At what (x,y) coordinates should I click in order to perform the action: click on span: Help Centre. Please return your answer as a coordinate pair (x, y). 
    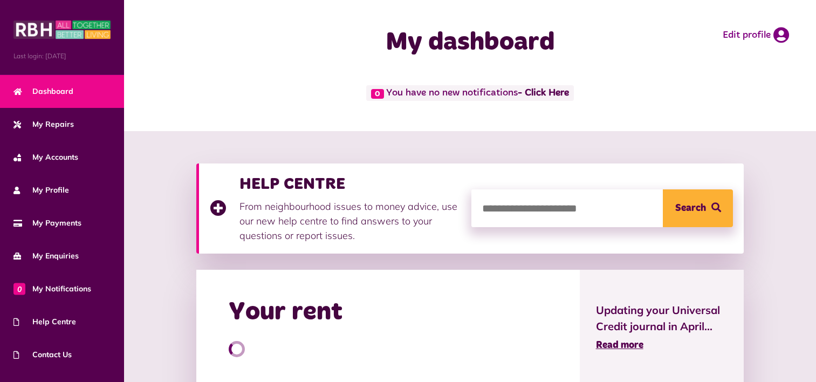
    Looking at the image, I should click on (45, 321).